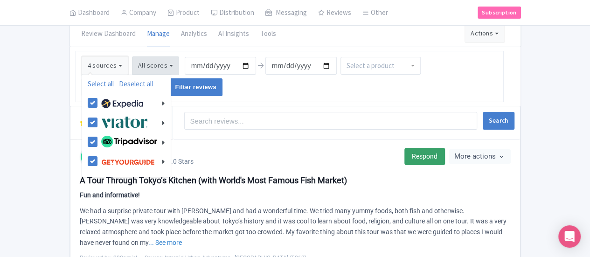 This screenshot has height=257, width=590. I want to click on button: Search, so click(498, 121).